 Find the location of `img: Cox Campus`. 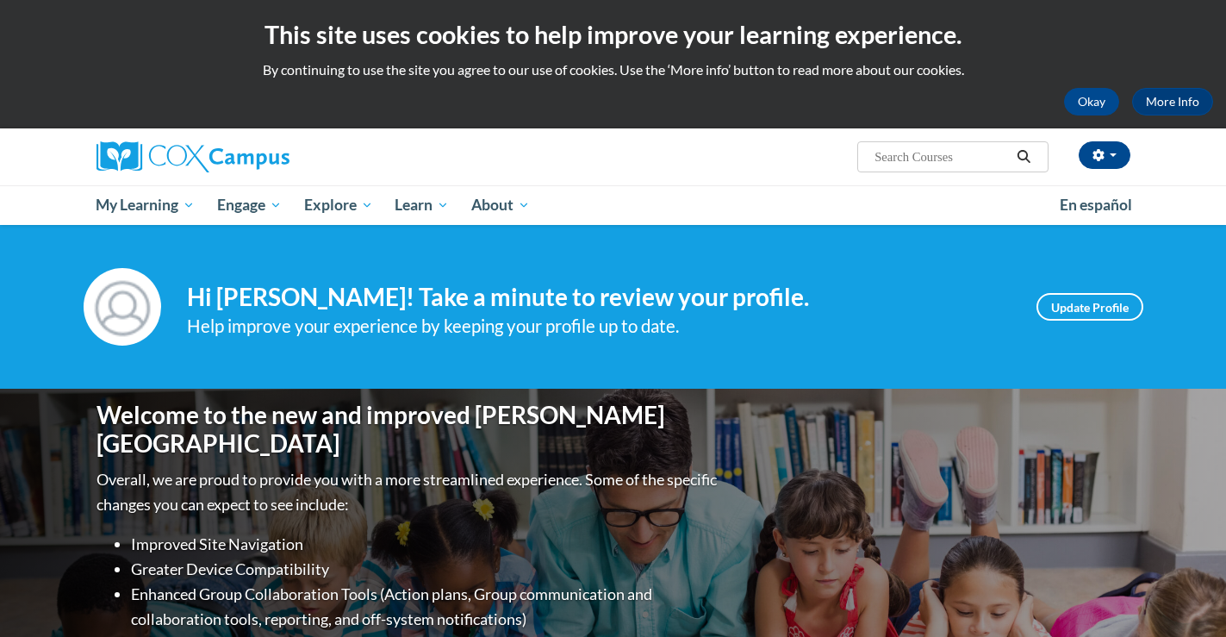

img: Cox Campus is located at coordinates (193, 157).